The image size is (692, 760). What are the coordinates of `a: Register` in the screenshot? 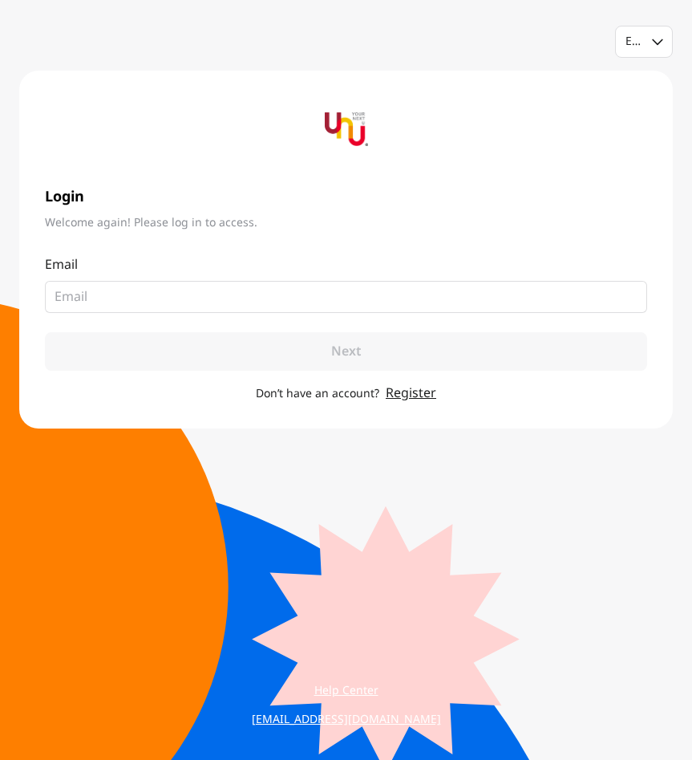 It's located at (411, 393).